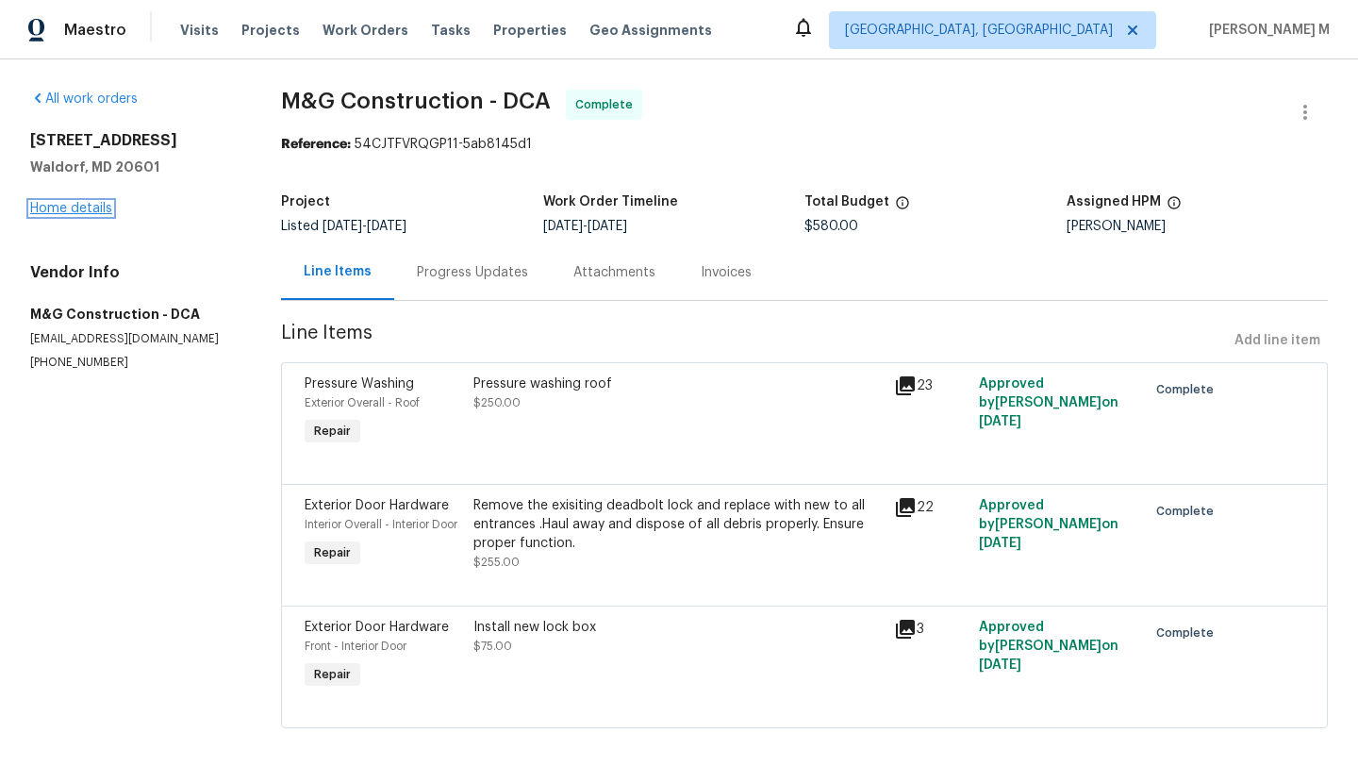  What do you see at coordinates (847, 202) in the screenshot?
I see `h5: Total Budget` at bounding box center [847, 202].